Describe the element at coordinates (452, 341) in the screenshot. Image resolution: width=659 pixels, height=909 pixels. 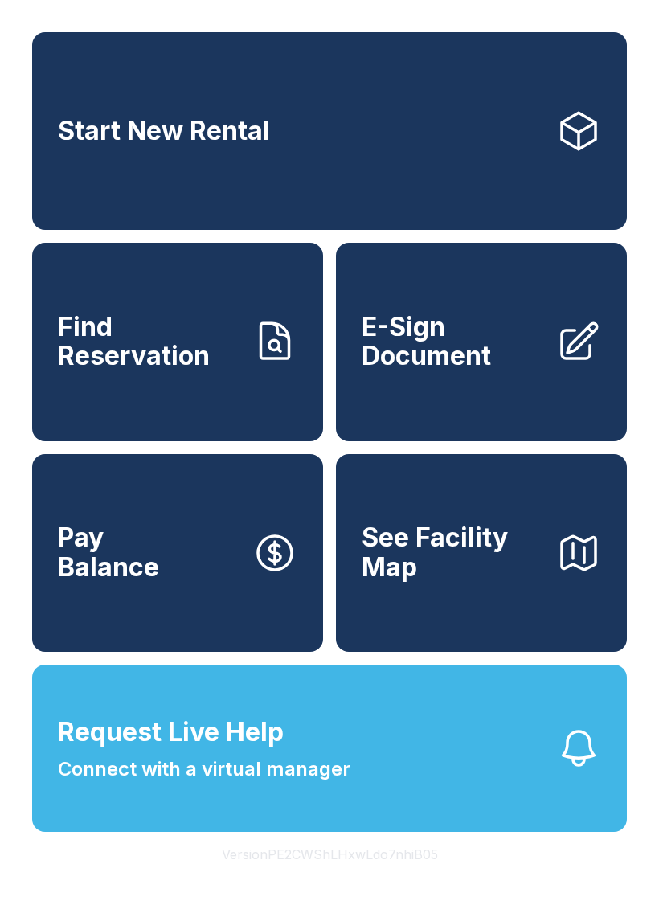
I see `span: E-Sign Document` at that location.